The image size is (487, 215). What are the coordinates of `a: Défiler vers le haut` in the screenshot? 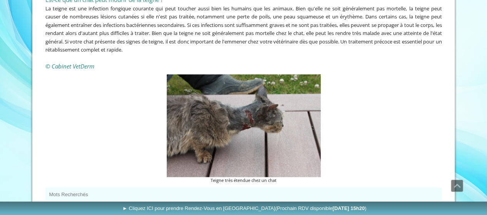 It's located at (457, 186).